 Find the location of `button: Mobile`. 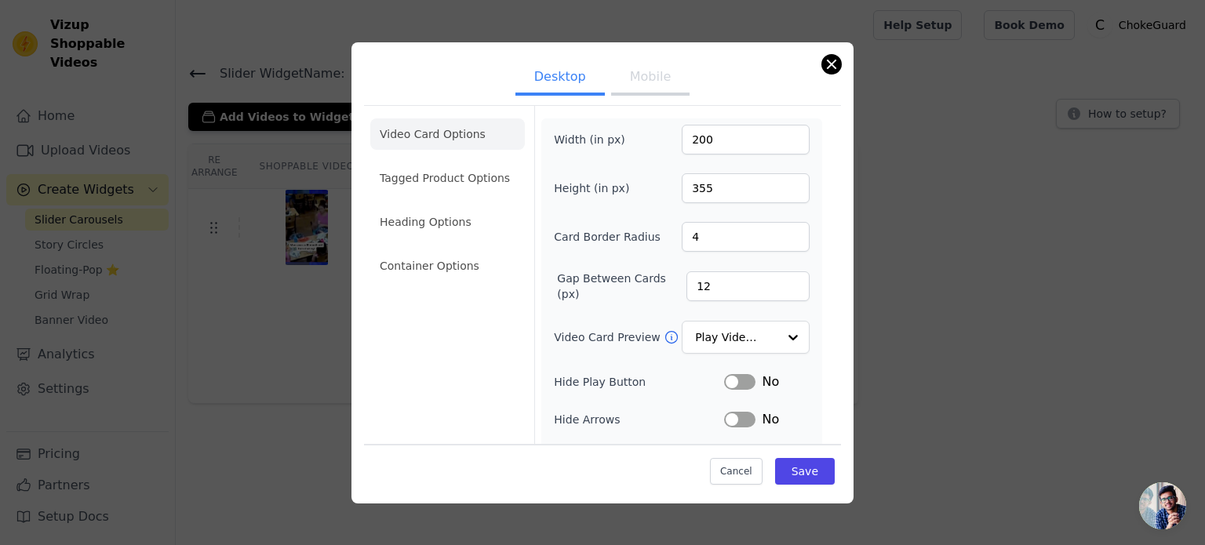

button: Mobile is located at coordinates (650, 78).